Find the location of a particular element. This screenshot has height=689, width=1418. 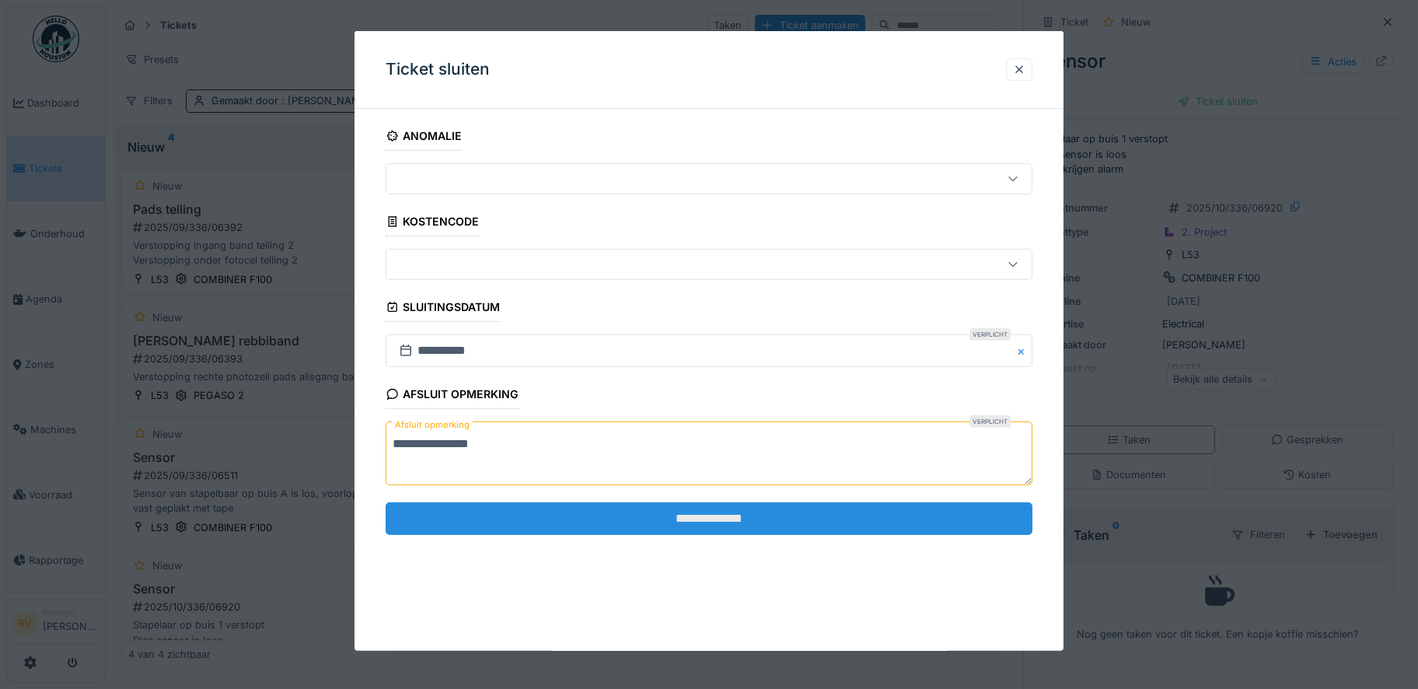

div: Sluitingsdatum is located at coordinates (442, 309).